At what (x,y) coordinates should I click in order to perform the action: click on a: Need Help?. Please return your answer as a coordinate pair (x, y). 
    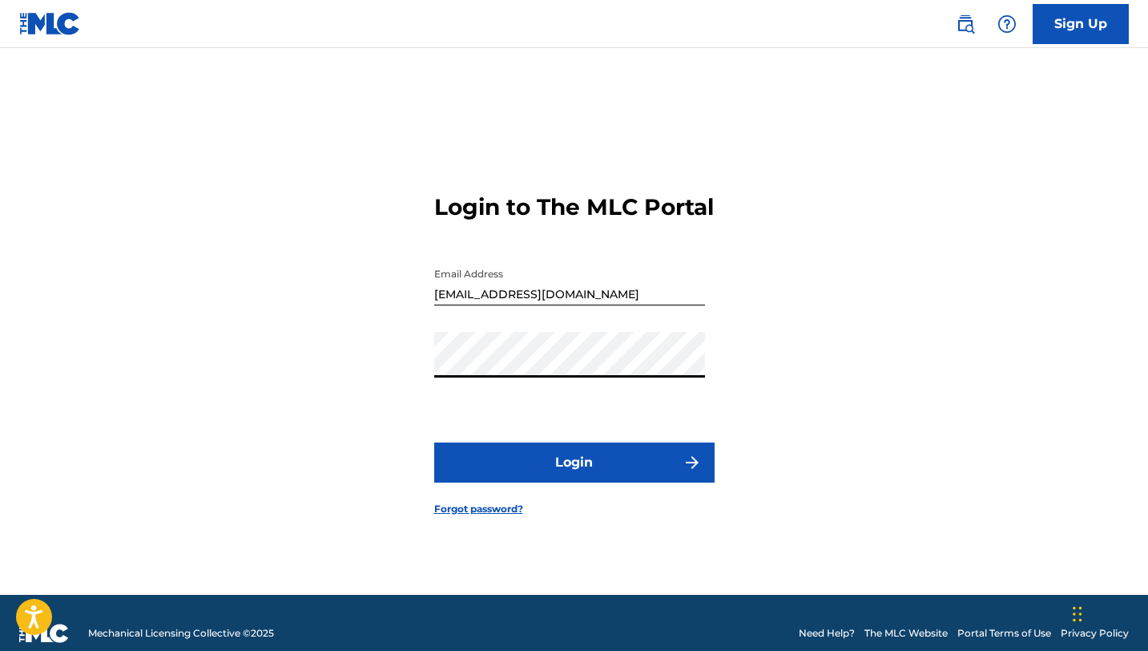
    Looking at the image, I should click on (827, 633).